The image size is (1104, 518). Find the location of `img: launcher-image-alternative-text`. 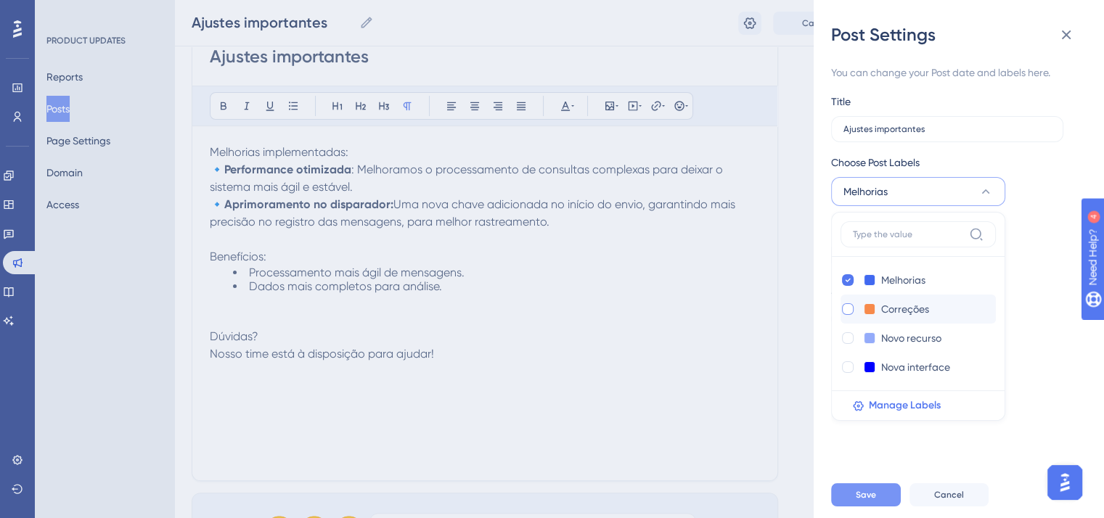

img: launcher-image-alternative-text is located at coordinates (22, 22).